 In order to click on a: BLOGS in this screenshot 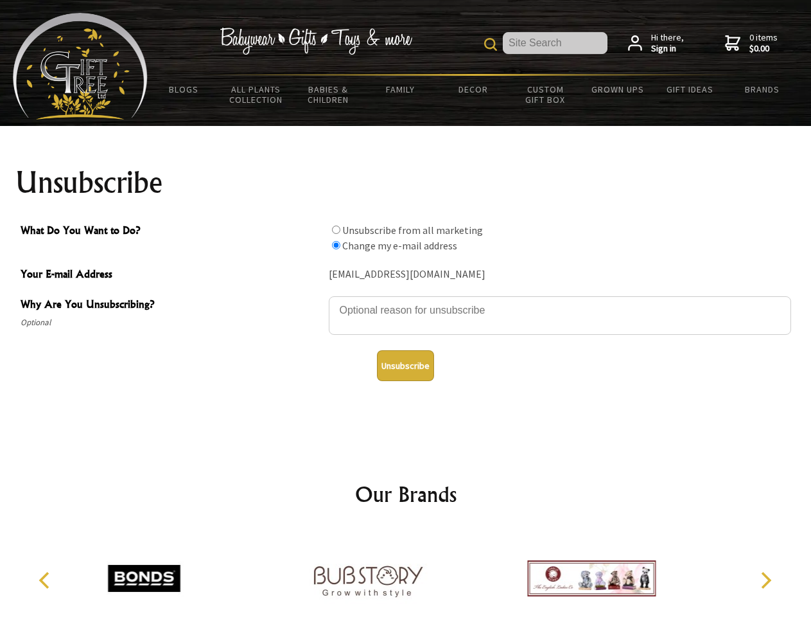, I will do `click(184, 89)`.